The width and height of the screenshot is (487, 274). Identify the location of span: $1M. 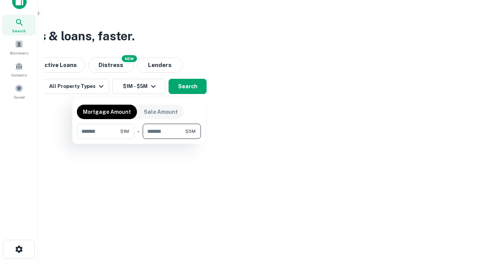
(124, 131).